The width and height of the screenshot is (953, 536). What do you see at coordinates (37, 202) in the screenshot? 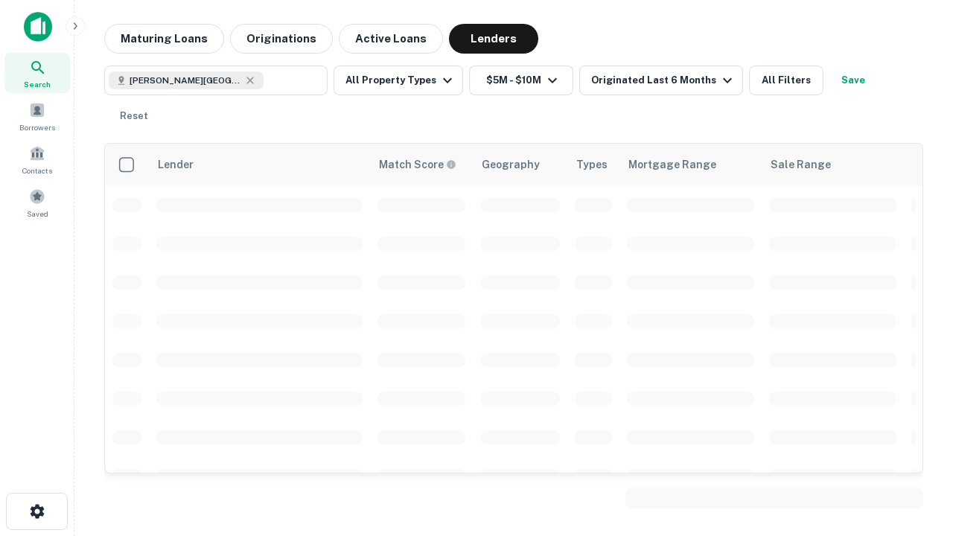
I see `div: Saved` at bounding box center [37, 202].